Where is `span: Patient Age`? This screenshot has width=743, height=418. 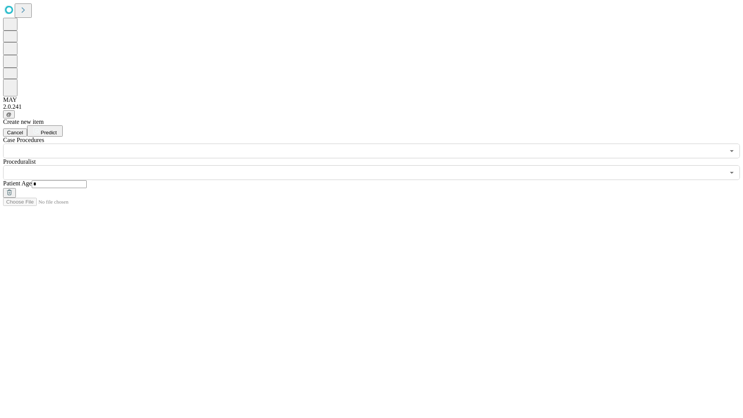 span: Patient Age is located at coordinates (17, 183).